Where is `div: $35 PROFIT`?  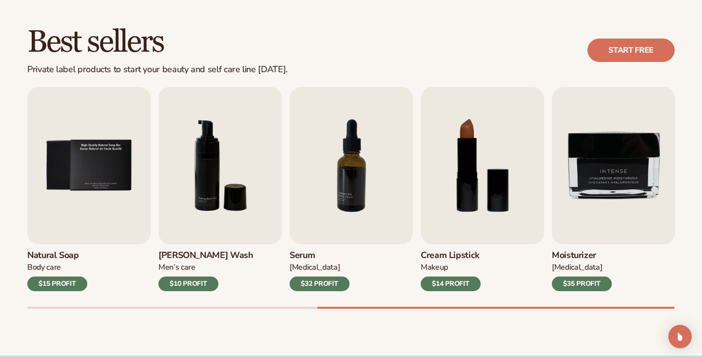
div: $35 PROFIT is located at coordinates (582, 284).